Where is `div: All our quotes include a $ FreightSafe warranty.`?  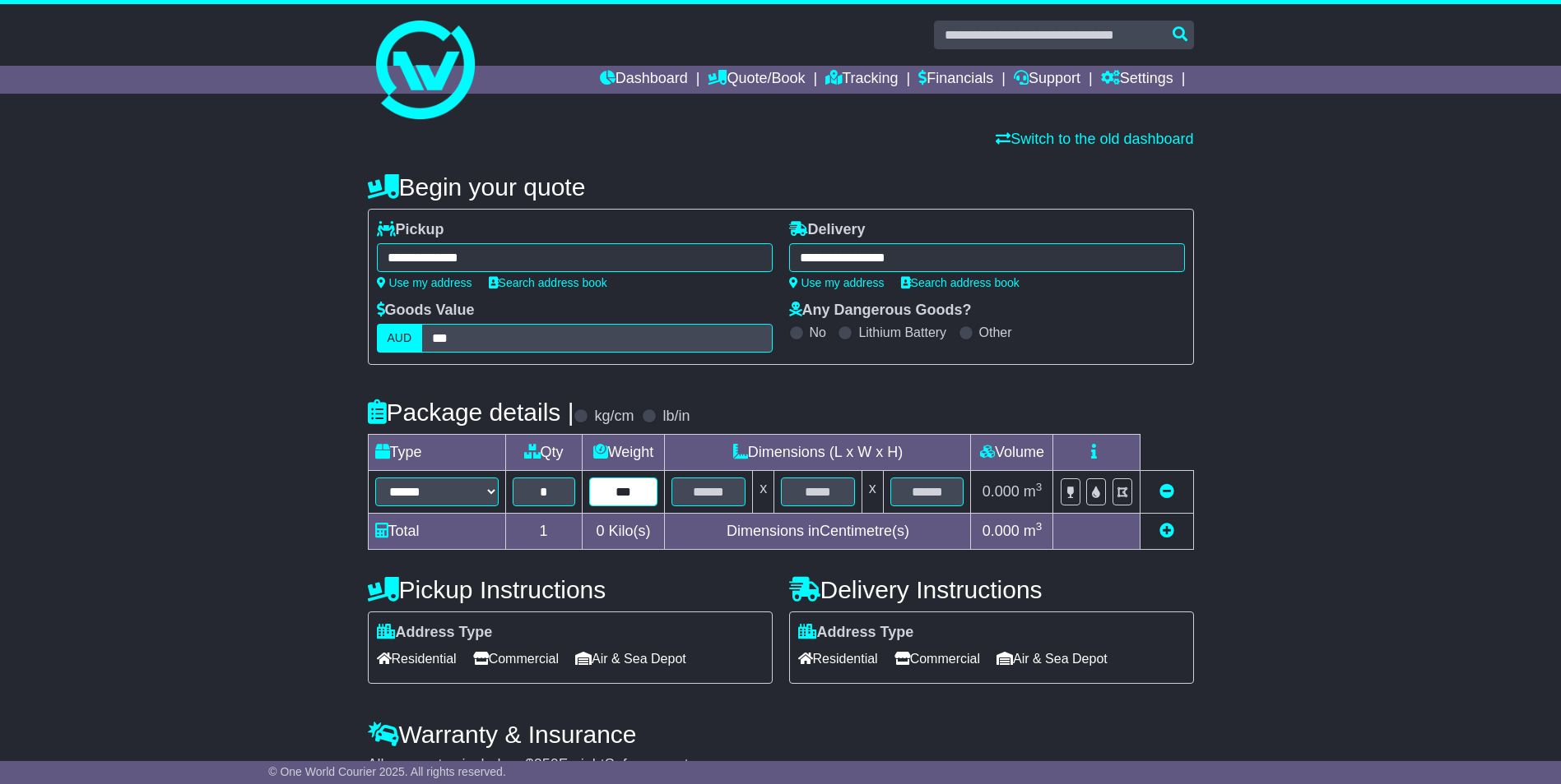 div: All our quotes include a $ FreightSafe warranty. is located at coordinates (780, 765).